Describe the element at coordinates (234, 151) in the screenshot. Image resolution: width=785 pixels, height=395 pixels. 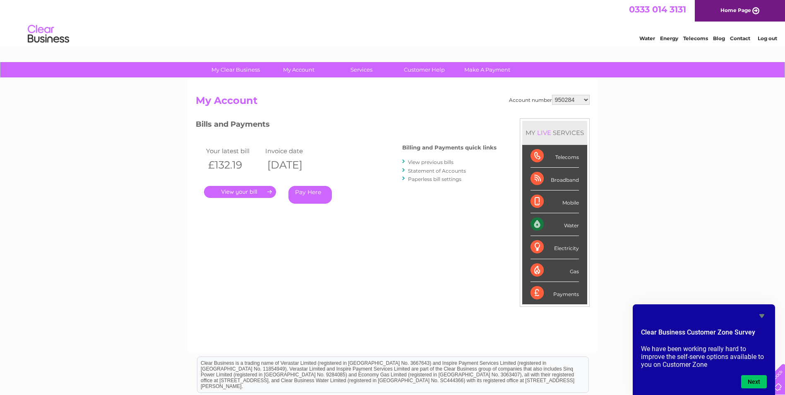
I see `td: Your latest bill` at that location.